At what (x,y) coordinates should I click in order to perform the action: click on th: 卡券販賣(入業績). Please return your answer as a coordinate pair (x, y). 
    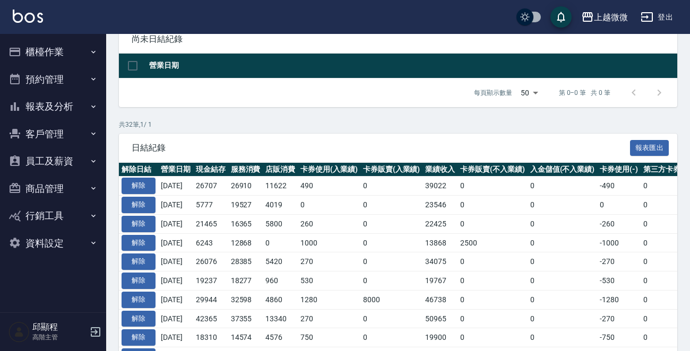
    Looking at the image, I should click on (392, 170).